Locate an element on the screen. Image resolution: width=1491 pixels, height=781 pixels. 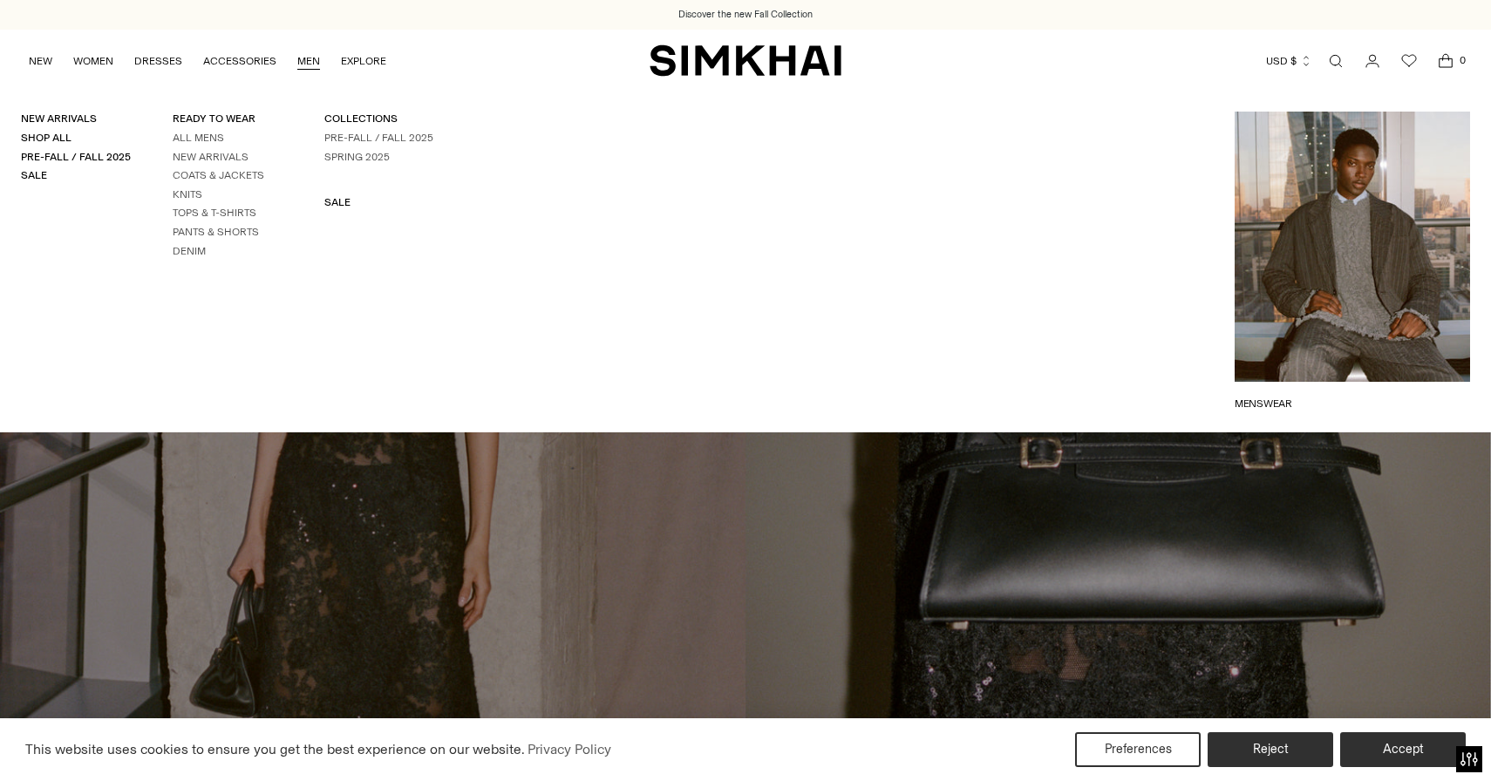
a: Go to the account page is located at coordinates (1373, 61).